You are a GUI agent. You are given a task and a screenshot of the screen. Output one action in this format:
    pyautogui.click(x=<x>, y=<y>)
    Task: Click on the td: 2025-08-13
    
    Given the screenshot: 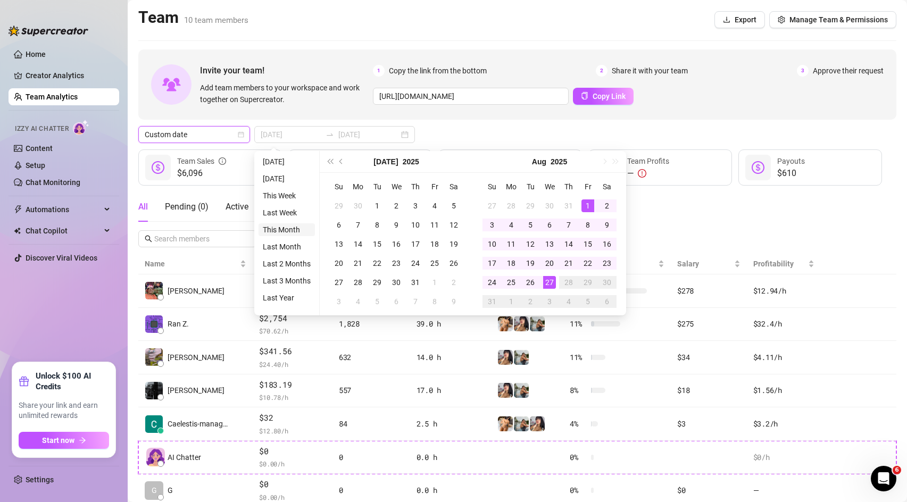 What is the action you would take?
    pyautogui.click(x=550, y=244)
    